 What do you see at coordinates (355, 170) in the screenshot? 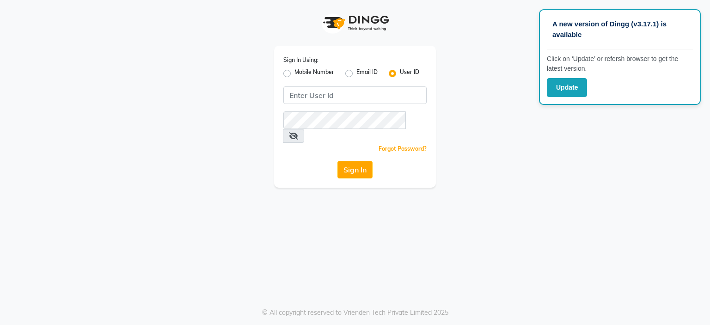
I see `button: Sign In` at bounding box center [355, 170].